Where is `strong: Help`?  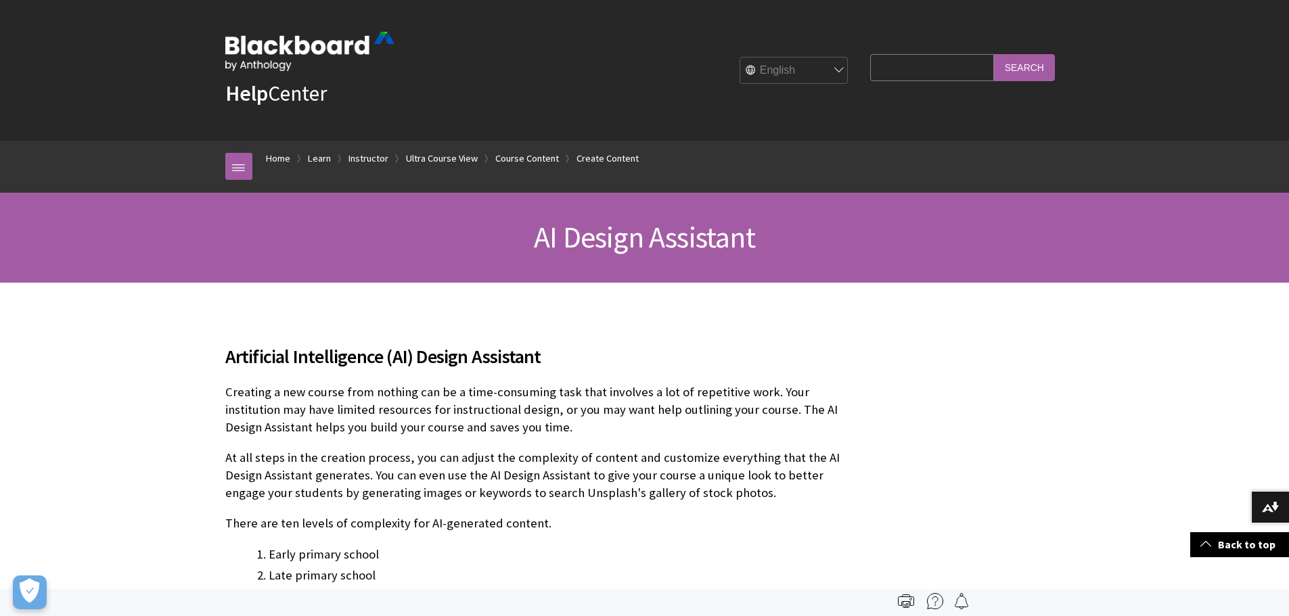 strong: Help is located at coordinates (246, 93).